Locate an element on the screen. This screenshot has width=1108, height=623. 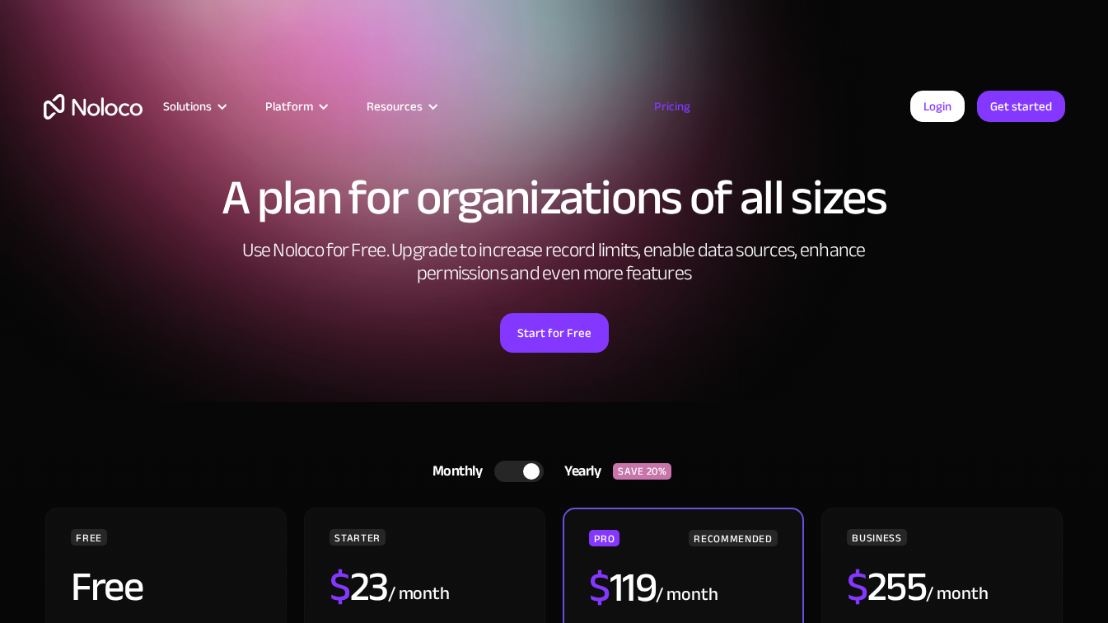
a: Get started is located at coordinates (1021, 106).